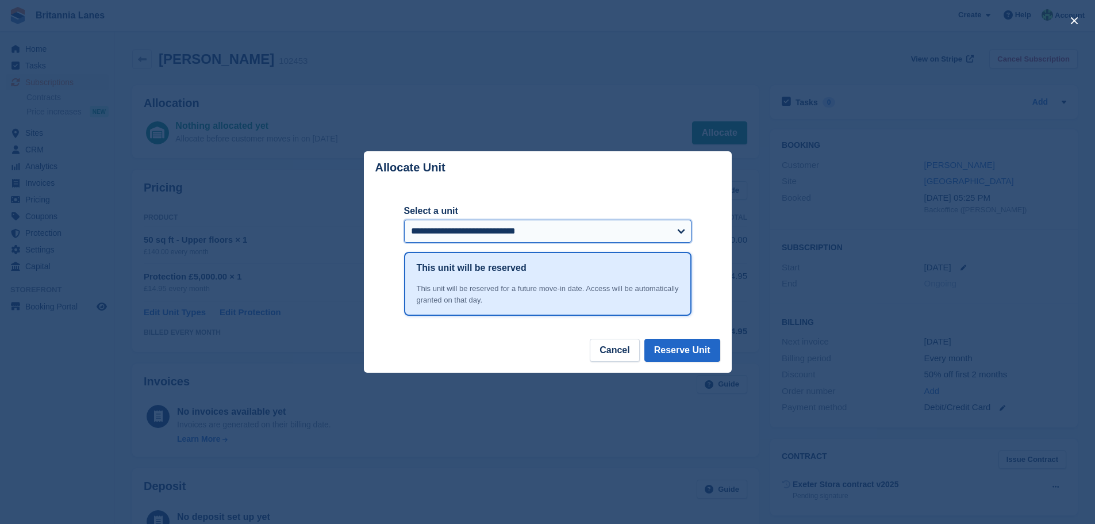  Describe the element at coordinates (548, 211) in the screenshot. I see `label: Select a unit` at that location.